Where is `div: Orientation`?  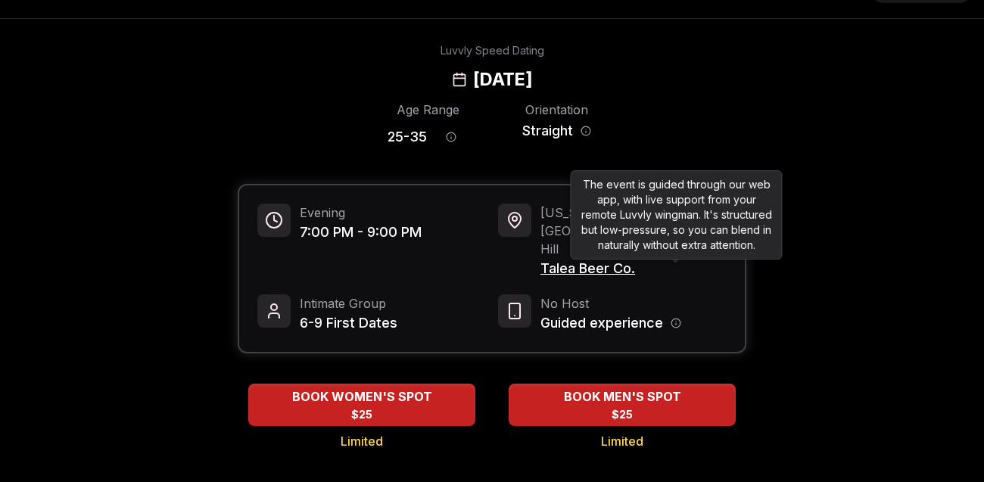 div: Orientation is located at coordinates (556, 110).